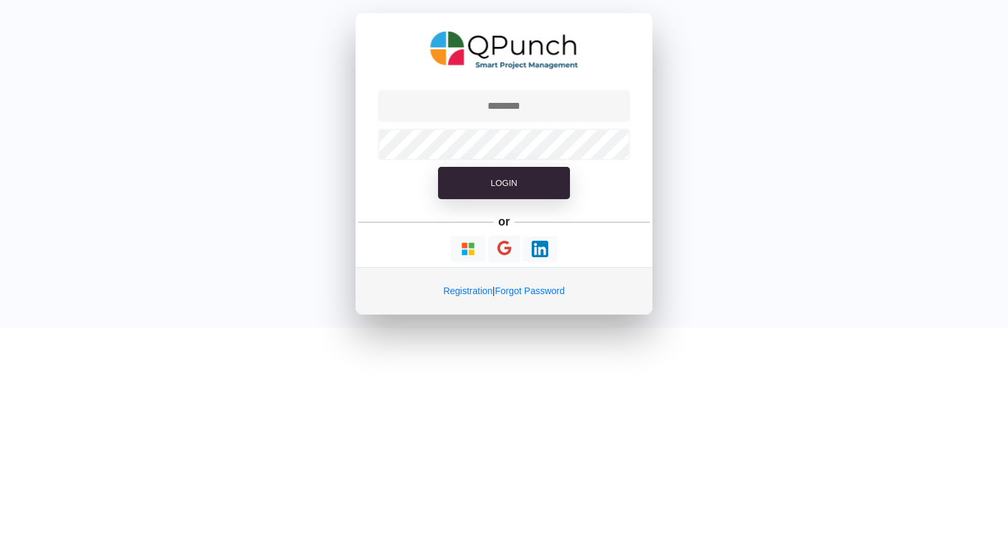 The image size is (1008, 550). I want to click on h5: or, so click(504, 222).